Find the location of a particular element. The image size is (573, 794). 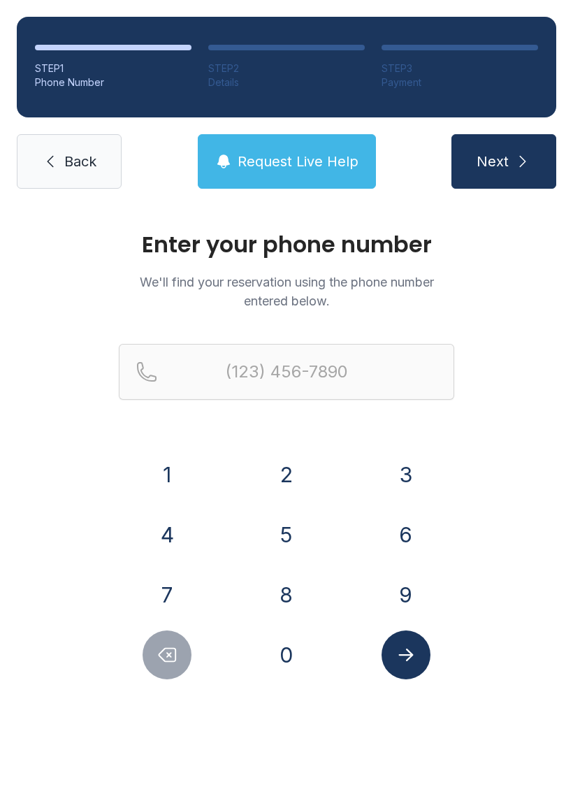

button: 5 is located at coordinates (287, 535).